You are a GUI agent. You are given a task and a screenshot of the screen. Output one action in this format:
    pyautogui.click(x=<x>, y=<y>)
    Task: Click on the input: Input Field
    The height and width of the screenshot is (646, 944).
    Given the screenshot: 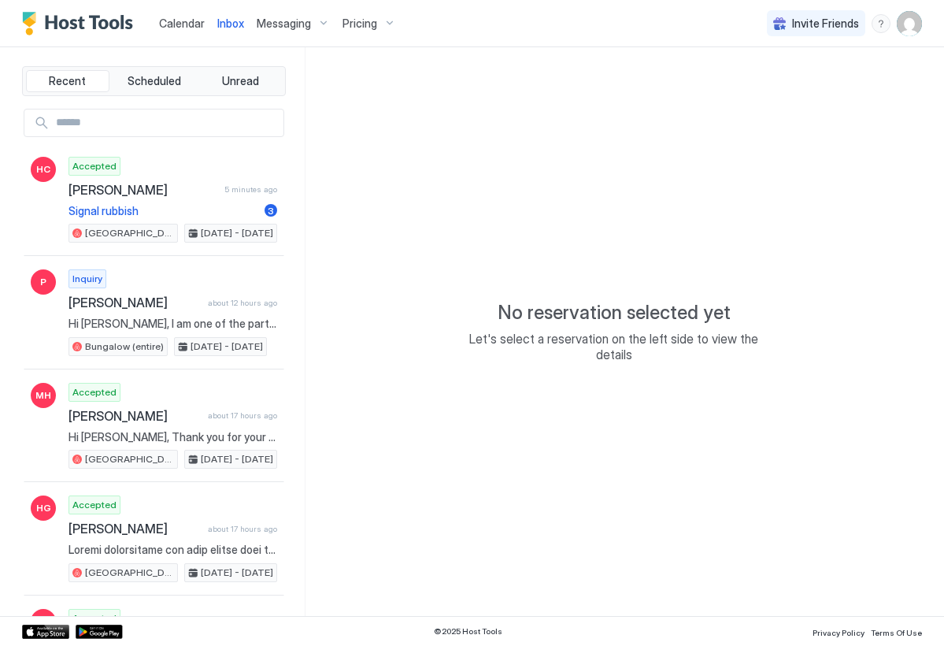 What is the action you would take?
    pyautogui.click(x=166, y=123)
    